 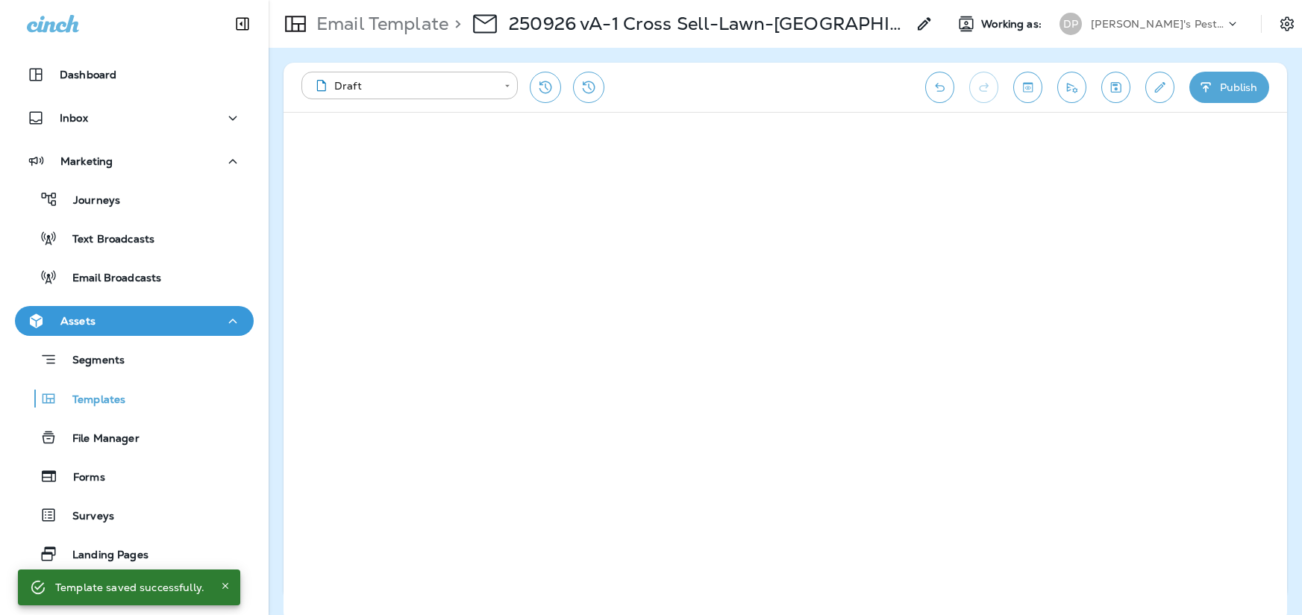 I want to click on button: Forms, so click(x=134, y=476).